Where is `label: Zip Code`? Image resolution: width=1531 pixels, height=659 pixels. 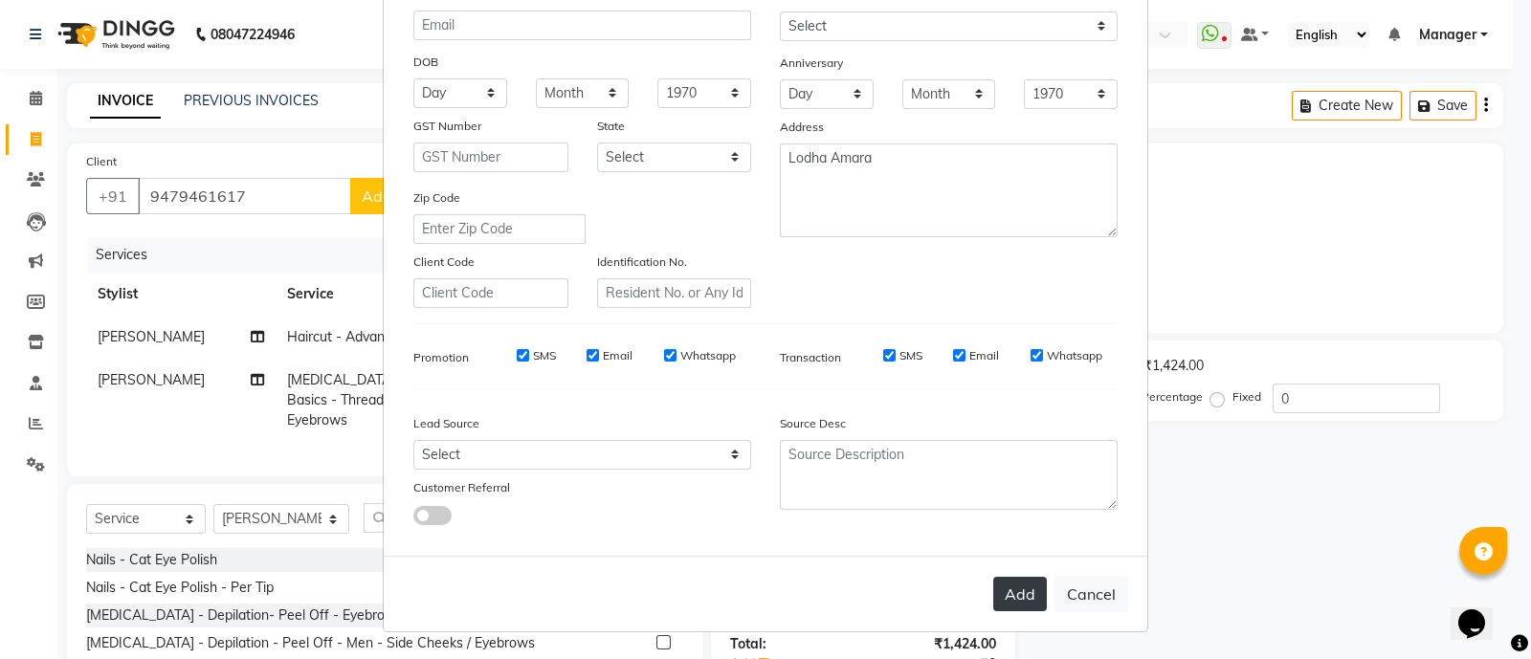 label: Zip Code is located at coordinates (436, 198).